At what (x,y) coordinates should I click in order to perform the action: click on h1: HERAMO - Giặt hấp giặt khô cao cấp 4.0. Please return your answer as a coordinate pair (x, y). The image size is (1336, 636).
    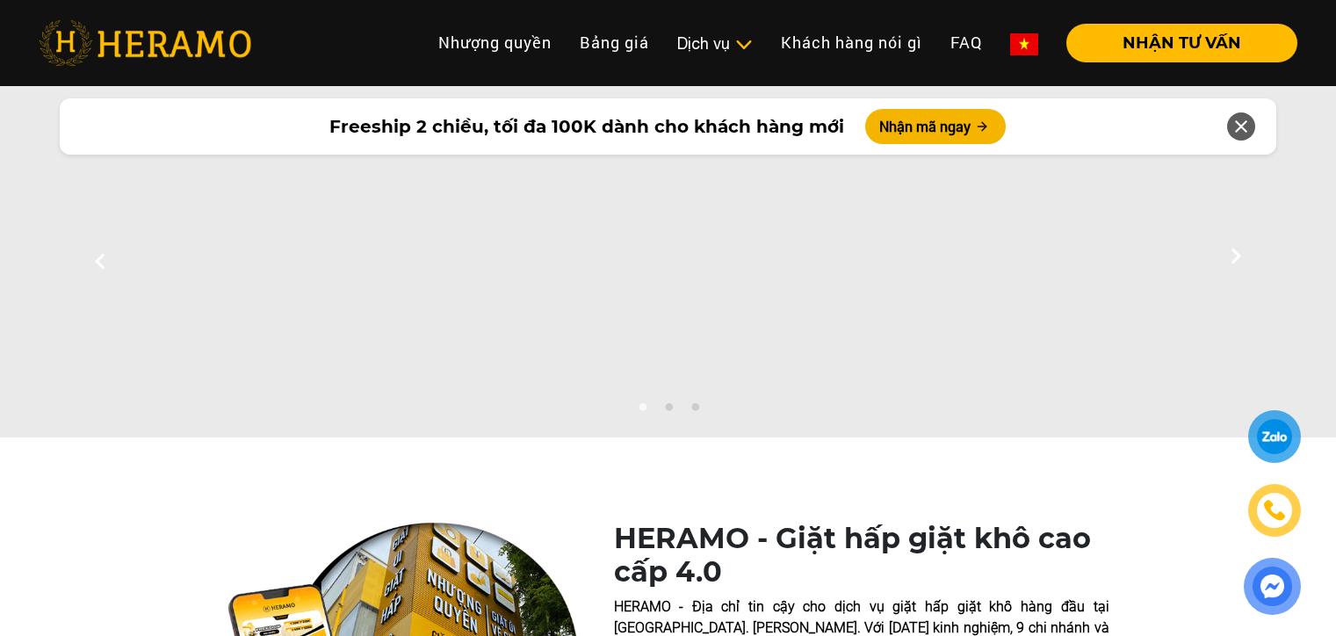
    Looking at the image, I should click on (862, 555).